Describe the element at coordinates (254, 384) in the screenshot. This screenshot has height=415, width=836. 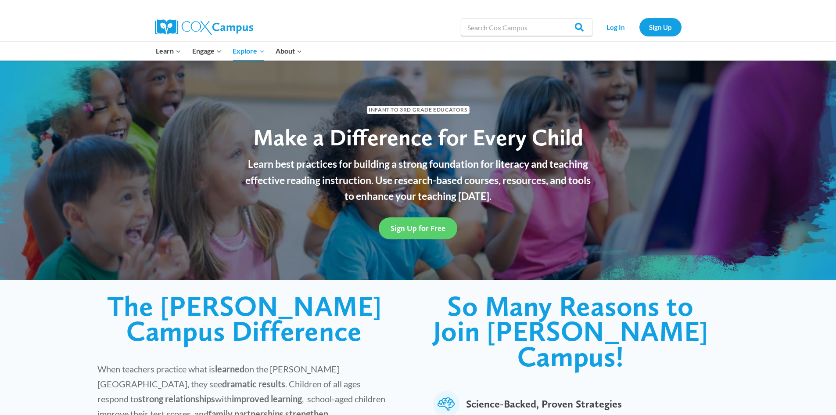
I see `strong: dramatic results` at that location.